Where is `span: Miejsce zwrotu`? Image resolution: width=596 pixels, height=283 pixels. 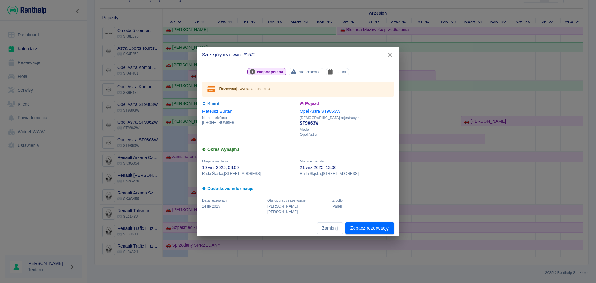 span: Miejsce zwrotu is located at coordinates (311, 161).